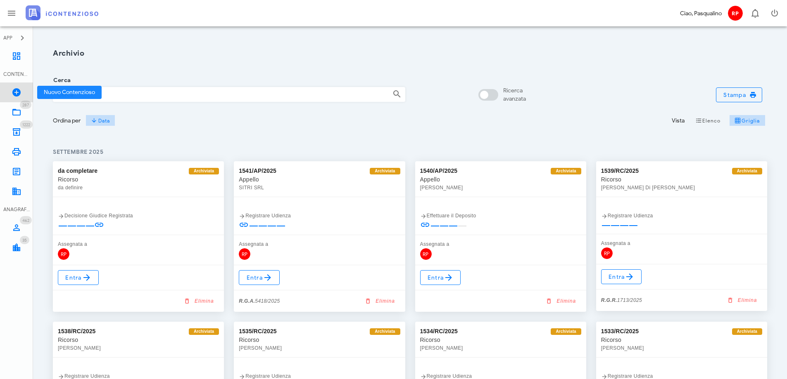  What do you see at coordinates (100, 121) in the screenshot?
I see `button: Data` at bounding box center [100, 121].